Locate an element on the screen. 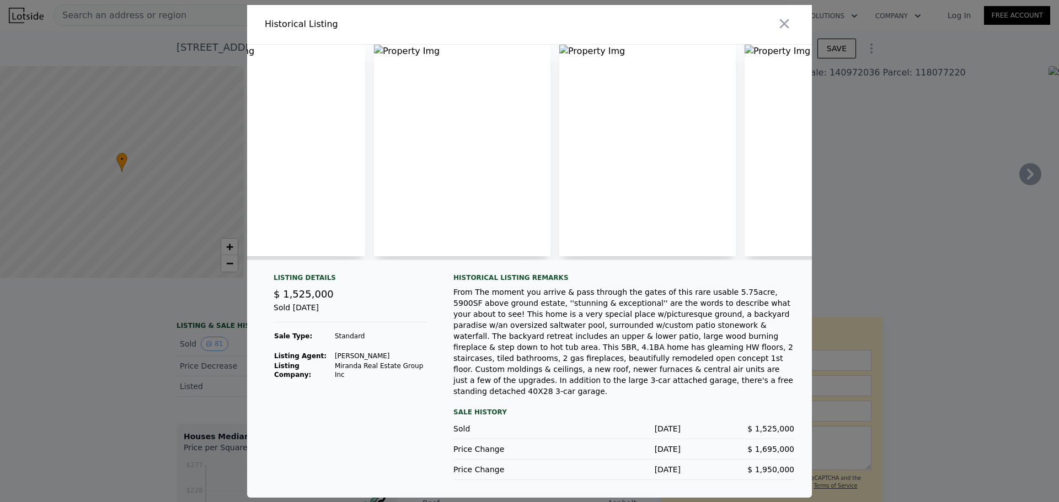 The image size is (1059, 502). strong: Listing Company: is located at coordinates (292, 371).